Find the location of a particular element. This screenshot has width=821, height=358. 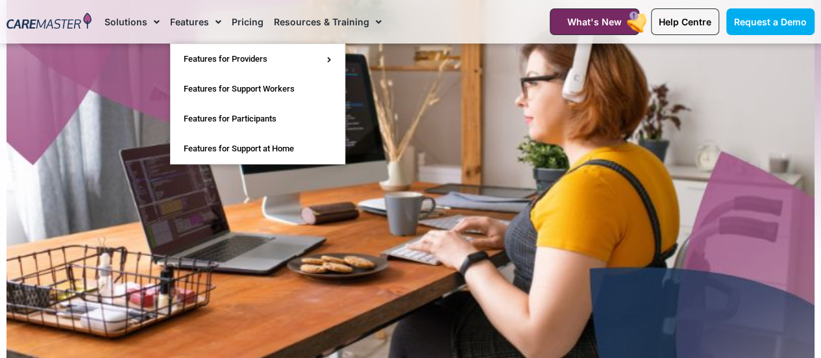

a: Features for Support Workers is located at coordinates (258, 89).